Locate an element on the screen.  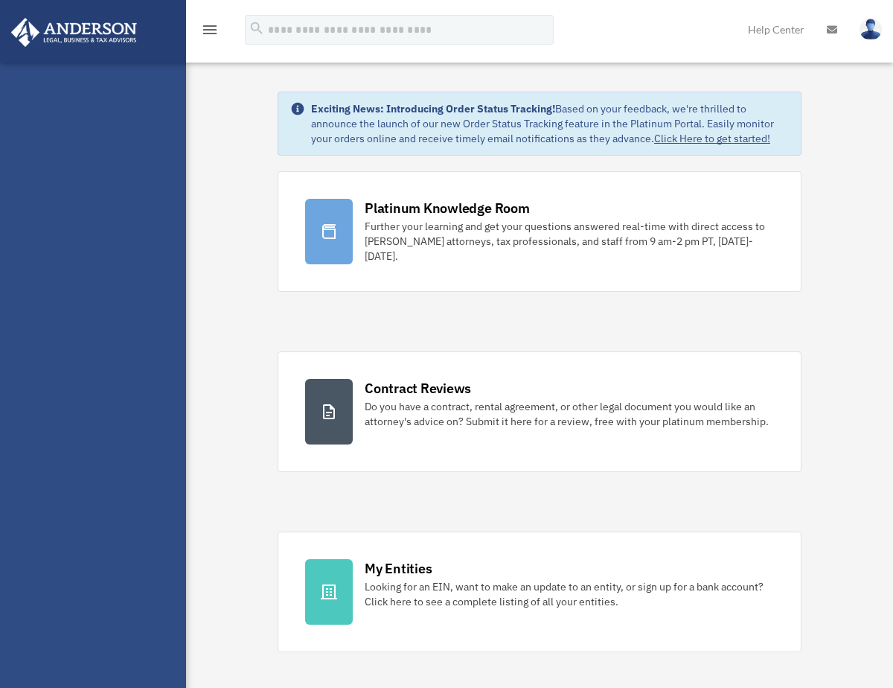
div: Do you have a contract, rental agreement, or other legal document you would like an attorney's ad... is located at coordinates (569, 414).